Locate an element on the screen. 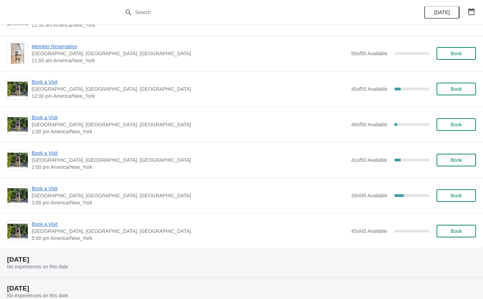 The height and width of the screenshot is (299, 483). span: 50 of 50 Available is located at coordinates (369, 54).